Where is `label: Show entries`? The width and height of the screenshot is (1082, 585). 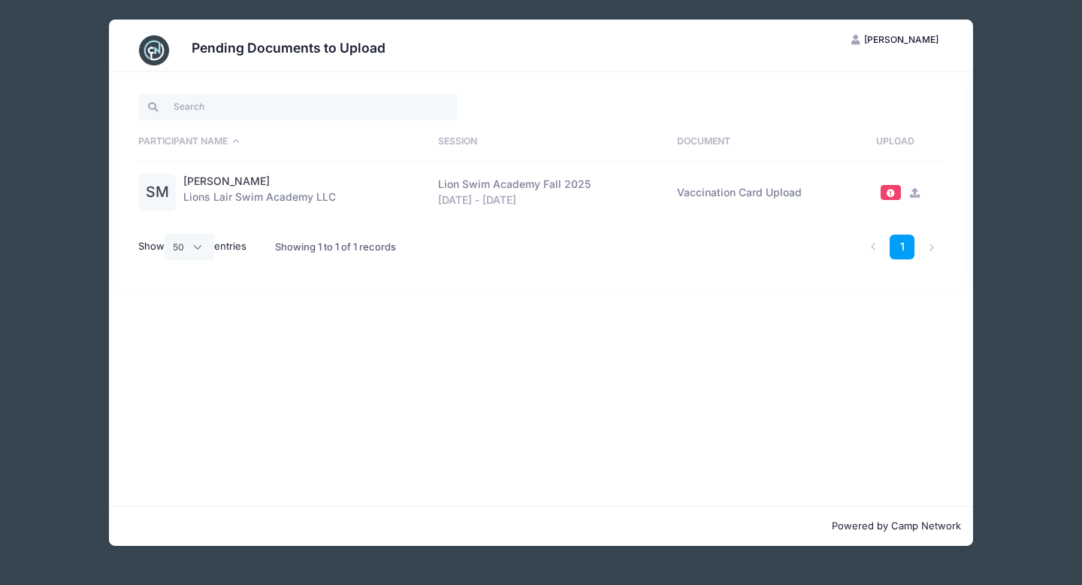 label: Show entries is located at coordinates (192, 246).